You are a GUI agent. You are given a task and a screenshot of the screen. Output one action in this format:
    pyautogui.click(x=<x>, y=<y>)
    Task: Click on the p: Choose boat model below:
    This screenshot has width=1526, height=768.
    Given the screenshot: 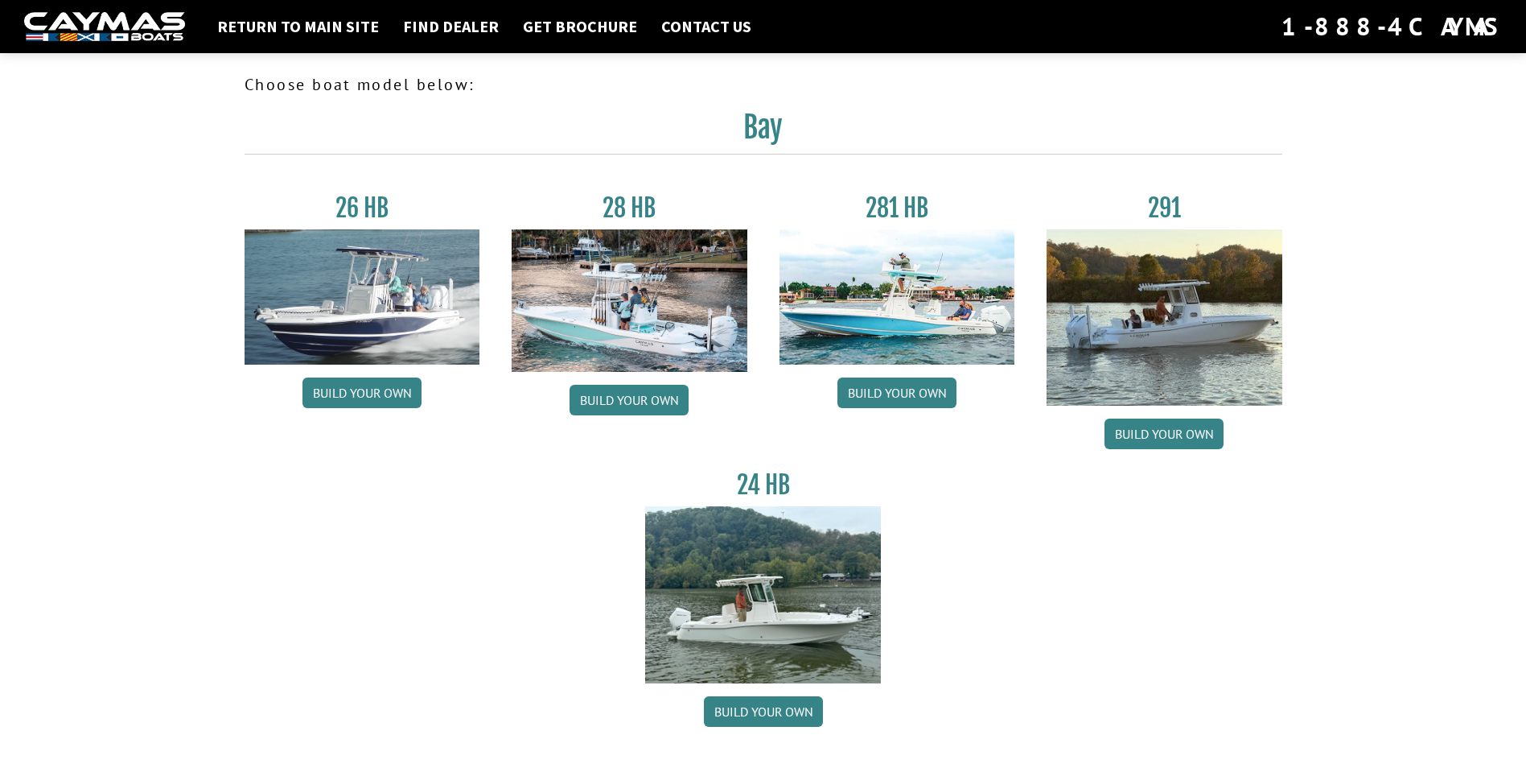 What is the action you would take?
    pyautogui.click(x=764, y=84)
    